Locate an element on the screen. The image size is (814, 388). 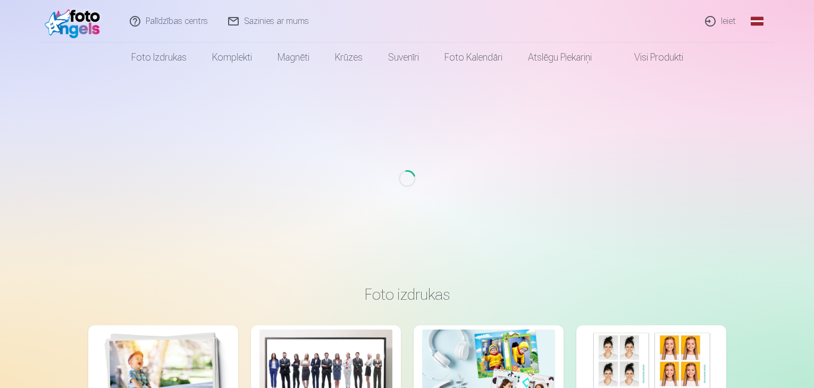
a: Foto izdrukas is located at coordinates (159, 57).